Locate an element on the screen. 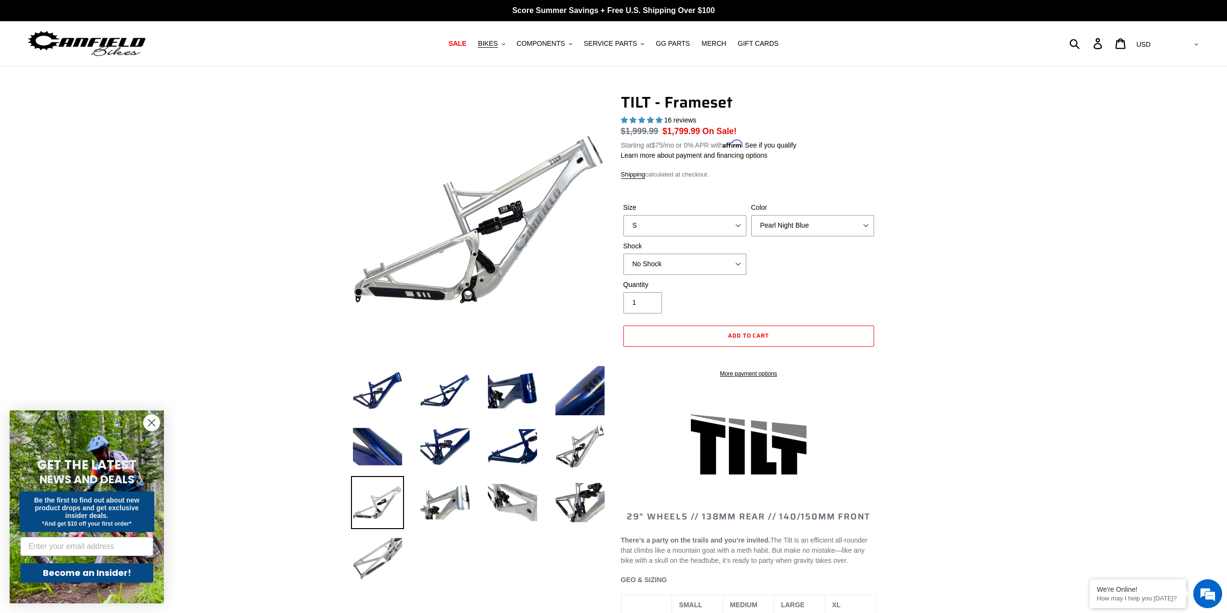 Image resolution: width=1227 pixels, height=613 pixels. span: On Sale! is located at coordinates (719, 131).